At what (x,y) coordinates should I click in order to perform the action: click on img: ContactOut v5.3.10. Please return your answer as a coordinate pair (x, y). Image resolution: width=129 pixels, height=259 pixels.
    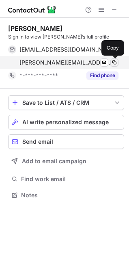
    Looking at the image, I should click on (32, 10).